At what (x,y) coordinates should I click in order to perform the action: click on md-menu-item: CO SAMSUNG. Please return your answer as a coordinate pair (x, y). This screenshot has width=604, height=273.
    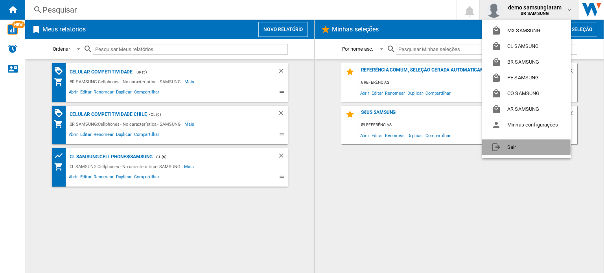
    Looking at the image, I should click on (527, 94).